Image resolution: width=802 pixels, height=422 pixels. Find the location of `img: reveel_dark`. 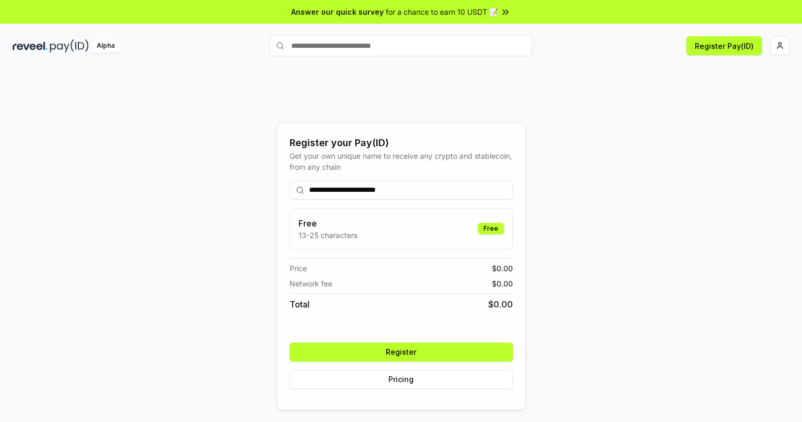

img: reveel_dark is located at coordinates (30, 46).